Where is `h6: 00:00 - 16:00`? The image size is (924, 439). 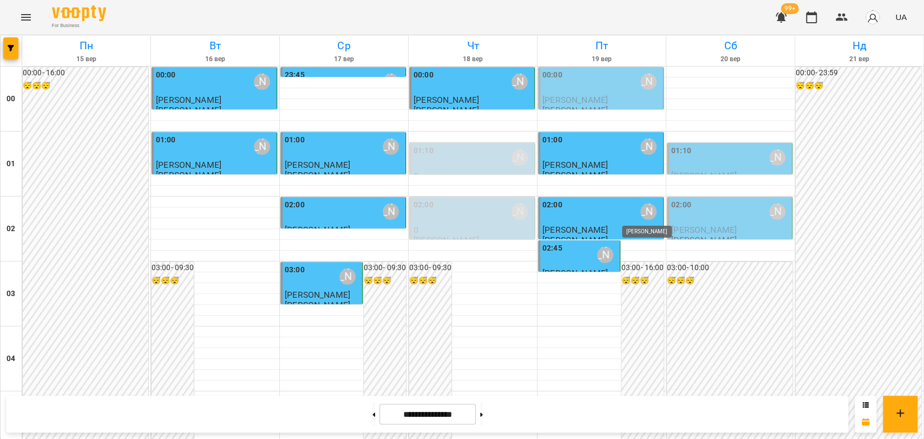
h6: 00:00 - 16:00 is located at coordinates (86, 73).